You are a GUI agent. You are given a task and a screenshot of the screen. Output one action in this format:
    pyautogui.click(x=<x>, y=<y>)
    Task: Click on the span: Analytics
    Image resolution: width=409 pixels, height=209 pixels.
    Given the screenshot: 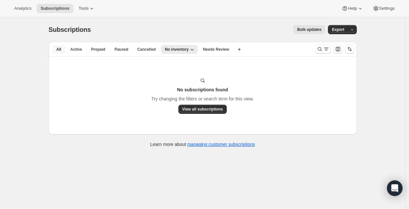 What is the action you would take?
    pyautogui.click(x=23, y=8)
    